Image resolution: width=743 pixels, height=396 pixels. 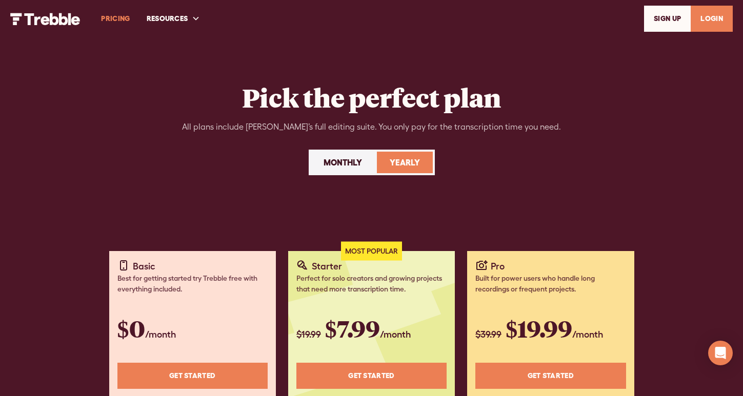 I want to click on div: Open Intercom Messenger, so click(x=720, y=353).